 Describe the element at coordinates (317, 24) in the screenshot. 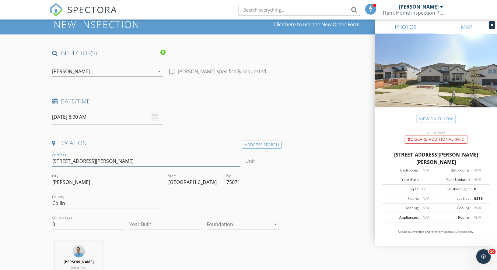

I see `a: Click here to use the New Order Form` at that location.